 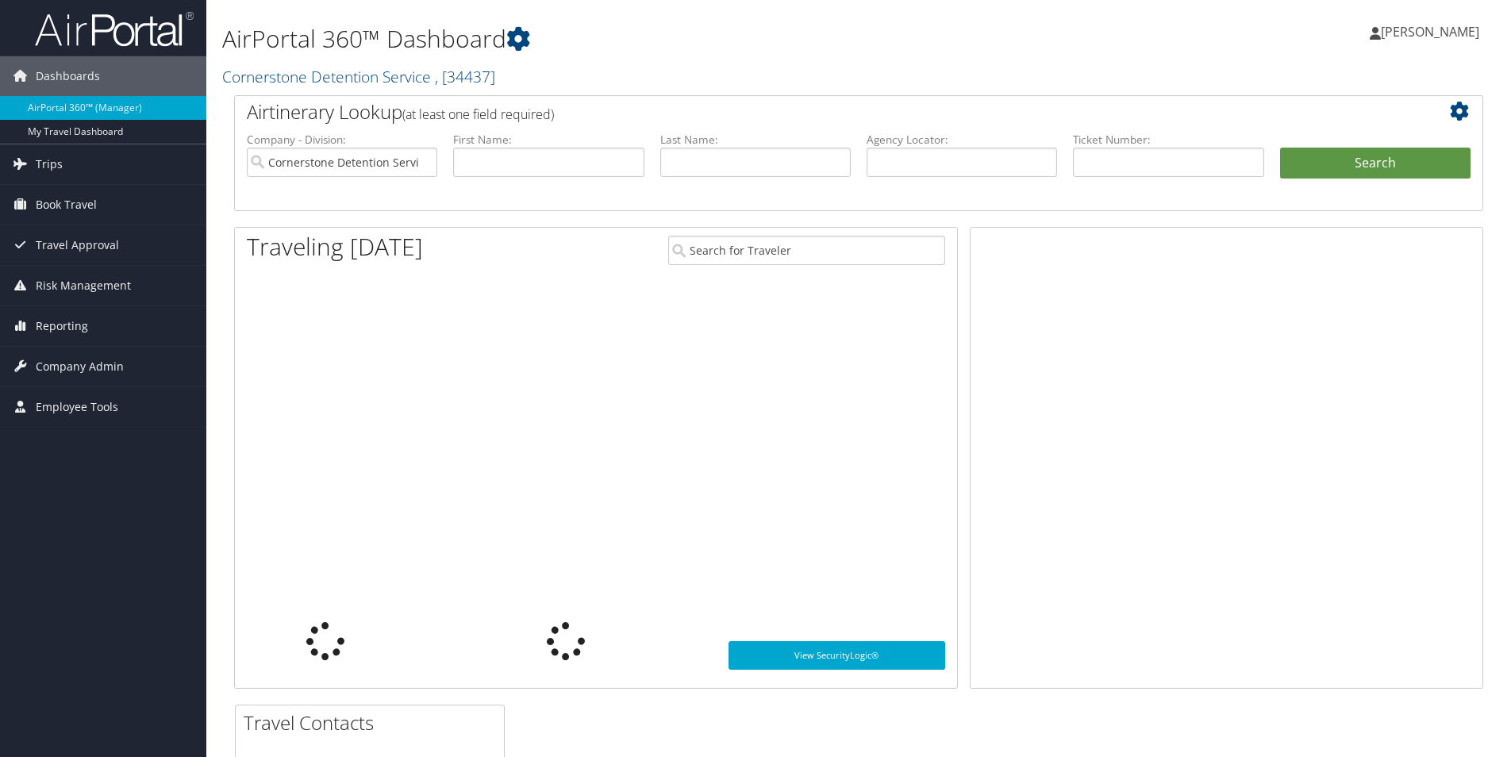 What do you see at coordinates (374, 723) in the screenshot?
I see `h2: Travel Contacts` at bounding box center [374, 723].